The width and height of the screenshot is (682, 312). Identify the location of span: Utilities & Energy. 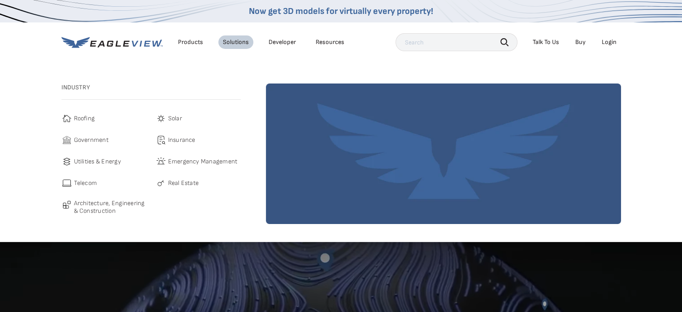
(97, 161).